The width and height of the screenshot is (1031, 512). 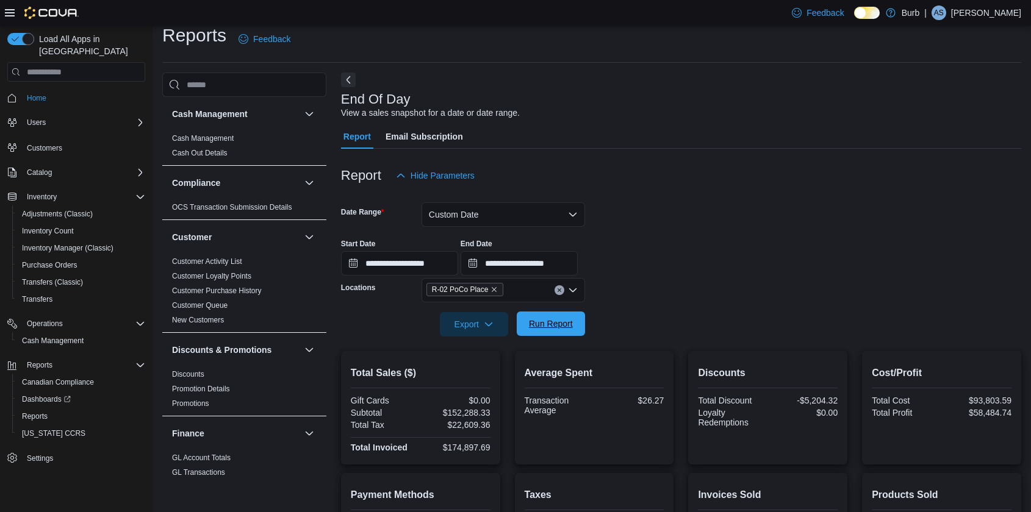 What do you see at coordinates (76, 197) in the screenshot?
I see `button: Inventory` at bounding box center [76, 197].